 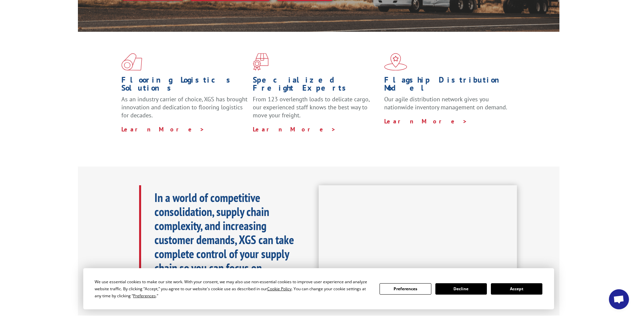 I want to click on h1: Flagship Distribution Model, so click(x=448, y=86).